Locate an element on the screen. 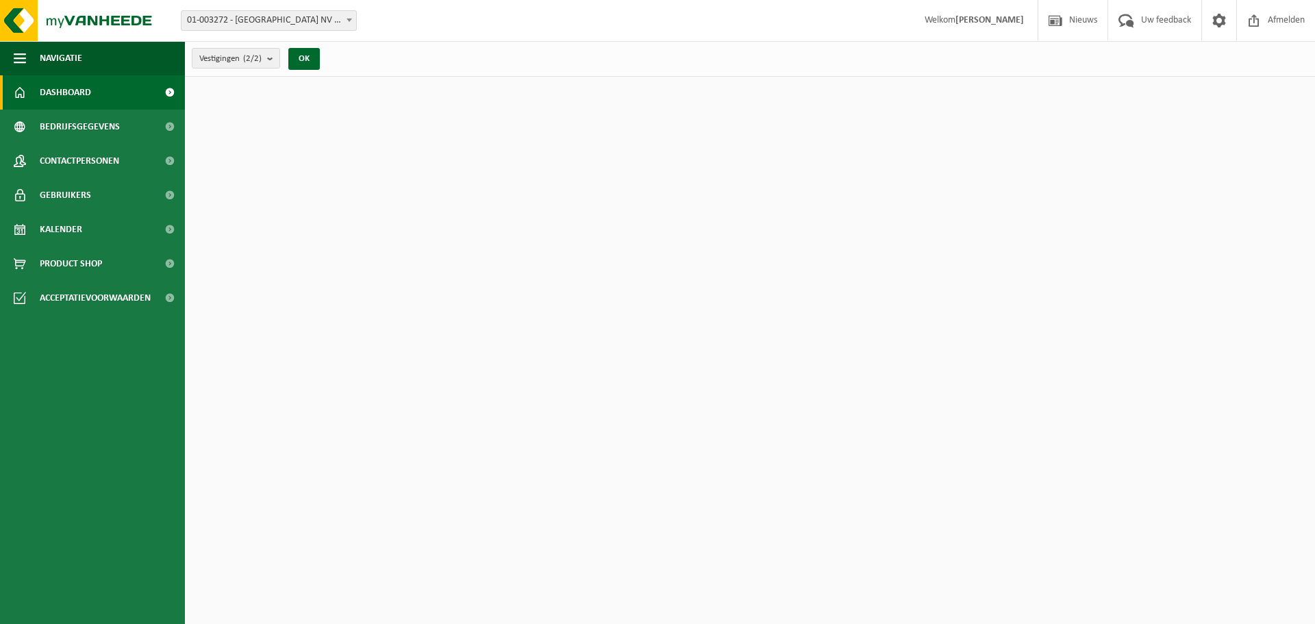 Image resolution: width=1315 pixels, height=624 pixels. span: Dashboard is located at coordinates (65, 92).